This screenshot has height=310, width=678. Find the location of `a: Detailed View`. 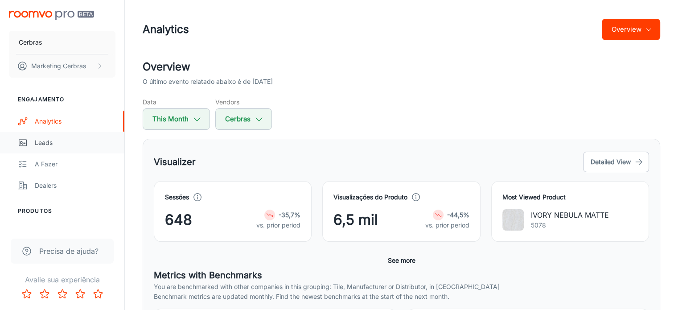

a: Detailed View is located at coordinates (616, 162).